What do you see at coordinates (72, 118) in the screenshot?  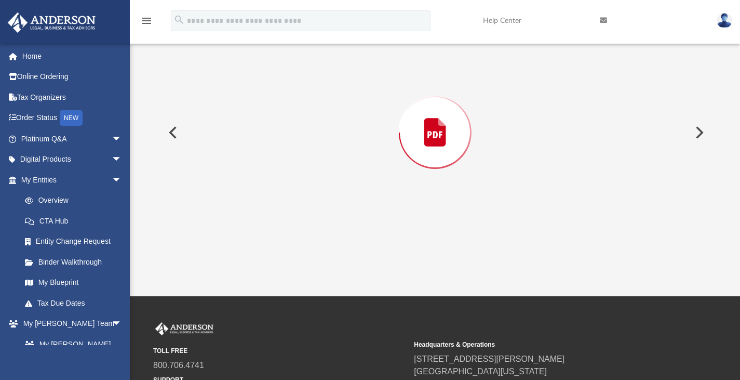 I see `a: Order StatusNEW` at bounding box center [72, 118].